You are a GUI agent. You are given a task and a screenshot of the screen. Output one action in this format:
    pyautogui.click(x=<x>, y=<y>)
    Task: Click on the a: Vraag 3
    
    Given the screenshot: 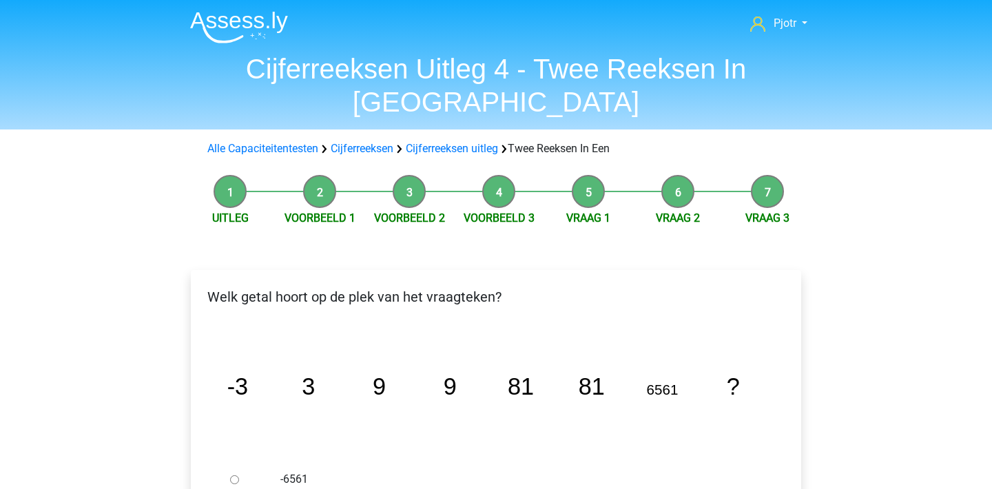 What is the action you would take?
    pyautogui.click(x=768, y=218)
    